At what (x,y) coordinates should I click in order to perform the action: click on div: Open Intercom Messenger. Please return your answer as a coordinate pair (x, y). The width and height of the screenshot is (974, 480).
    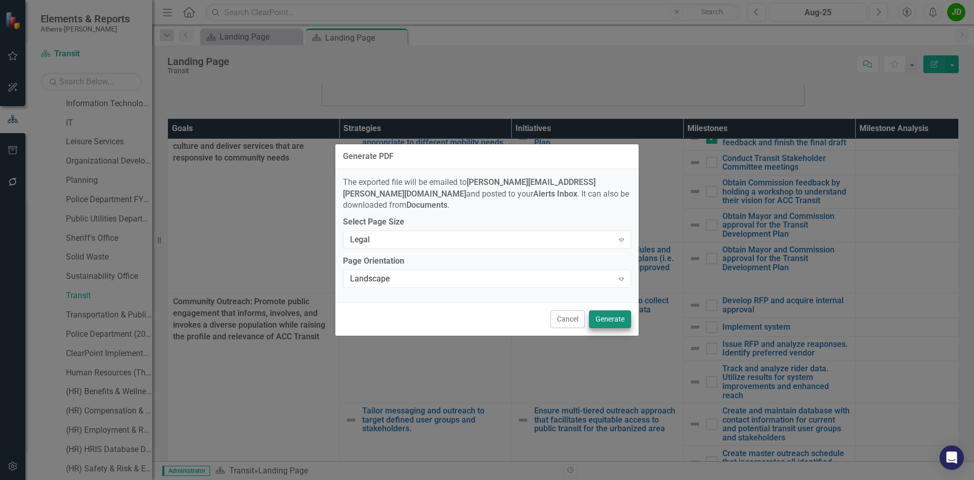
    Looking at the image, I should click on (952, 457).